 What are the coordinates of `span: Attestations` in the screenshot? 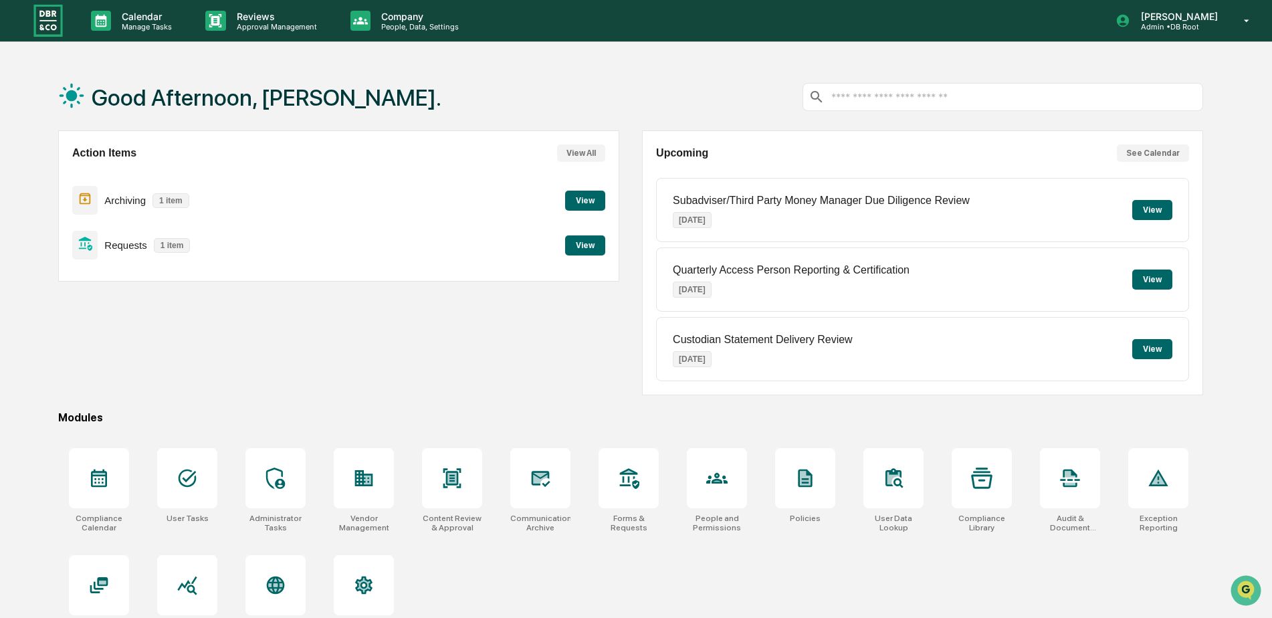 It's located at (138, 175).